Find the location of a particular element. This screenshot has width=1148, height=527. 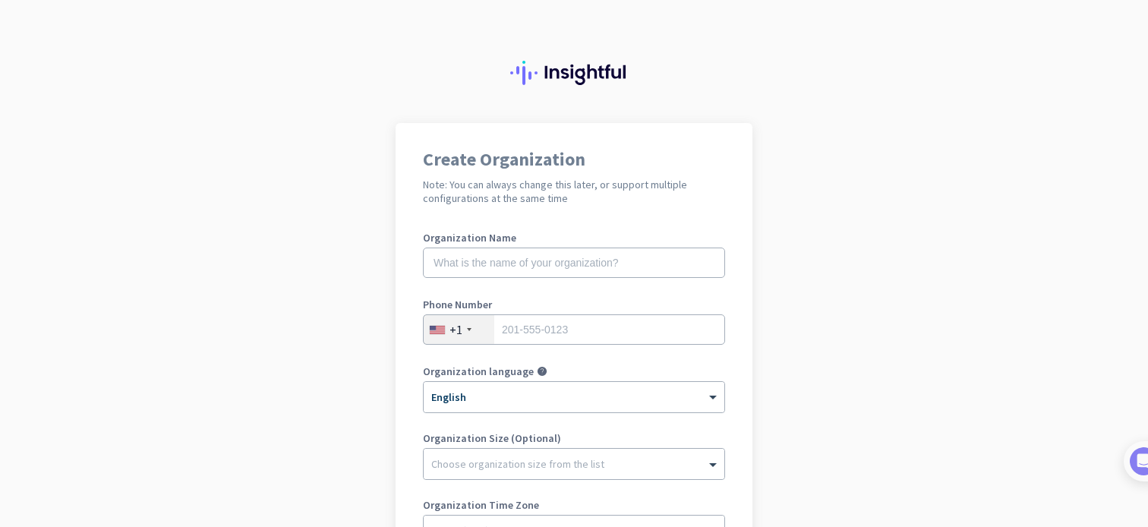

i: help is located at coordinates (542, 371).